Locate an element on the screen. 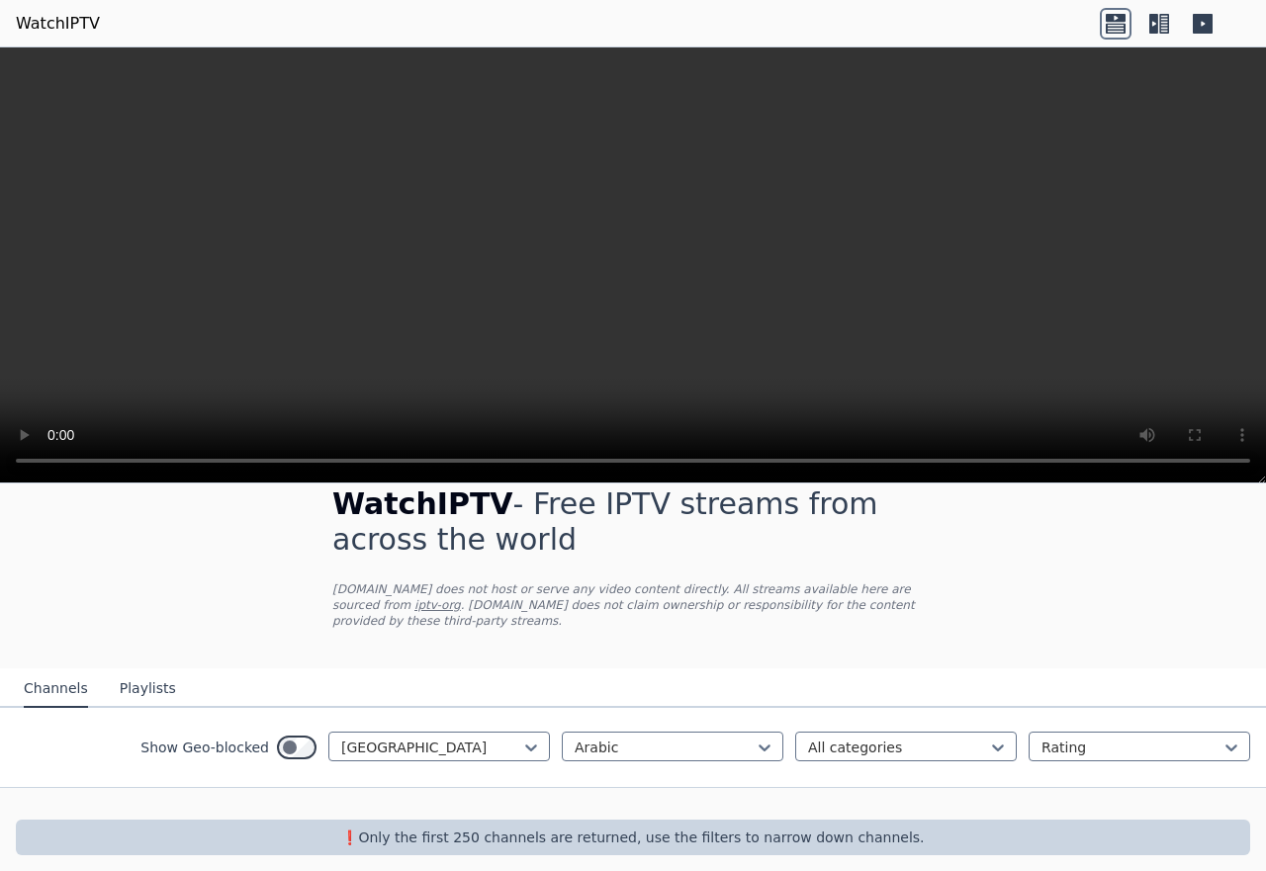 This screenshot has height=871, width=1266. span: WatchIPTV is located at coordinates (422, 503).